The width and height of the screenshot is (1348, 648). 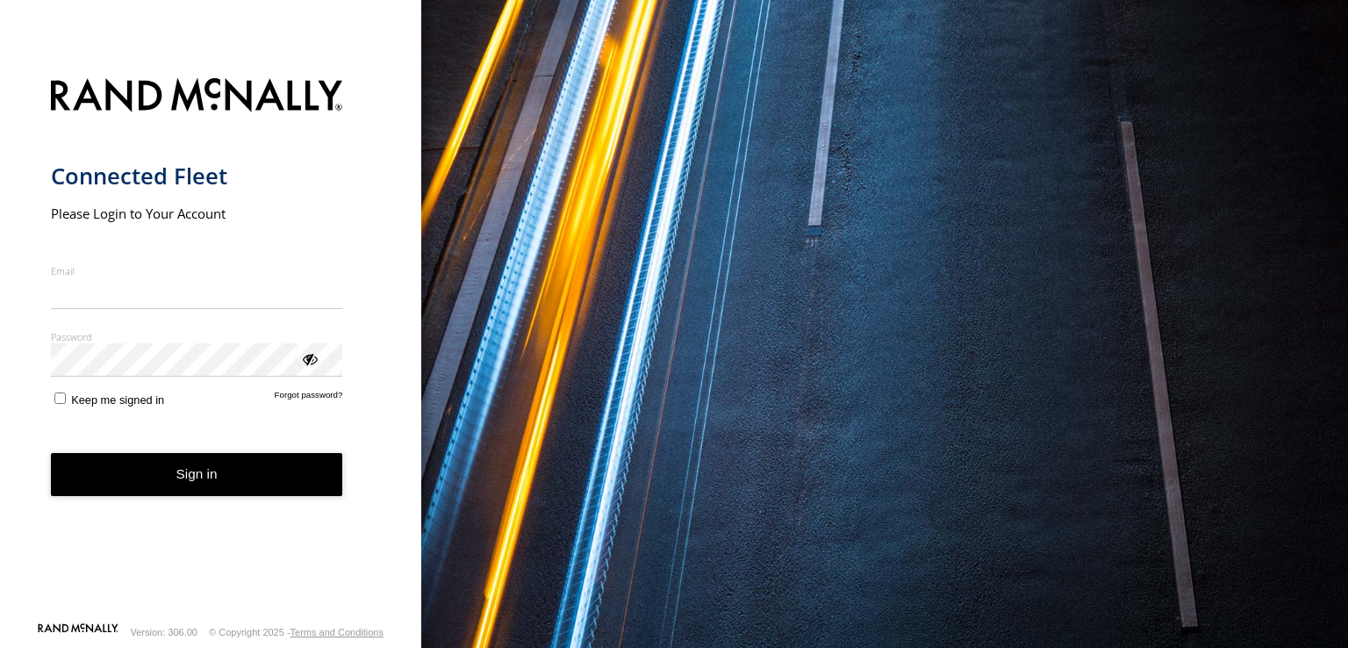 I want to click on h2: Please Login to Your Account, so click(x=197, y=213).